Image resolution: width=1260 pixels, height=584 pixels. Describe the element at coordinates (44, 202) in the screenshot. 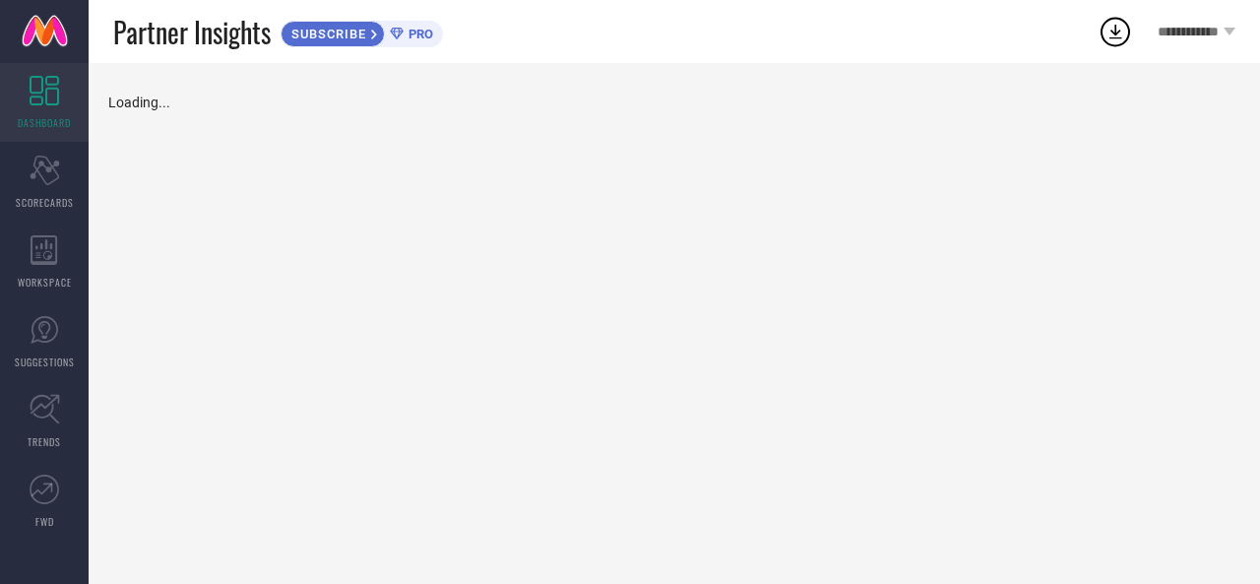

I see `span: SCORECARDS` at that location.